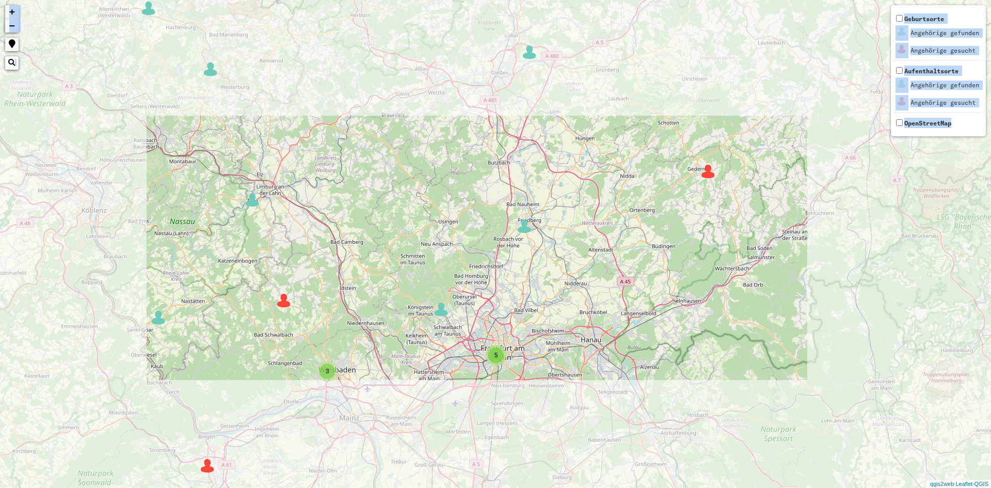 The width and height of the screenshot is (991, 488). I want to click on span: 5, so click(496, 355).